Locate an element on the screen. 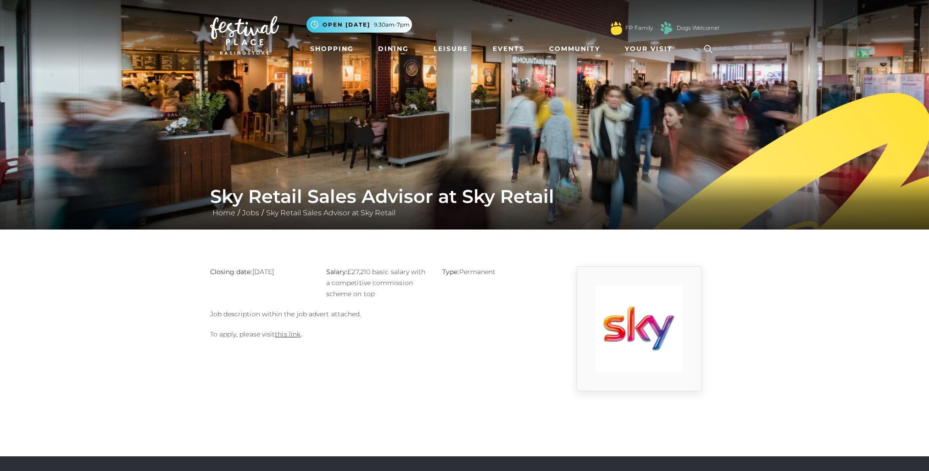 This screenshot has height=471, width=929. a: Your Visit is located at coordinates (651, 49).